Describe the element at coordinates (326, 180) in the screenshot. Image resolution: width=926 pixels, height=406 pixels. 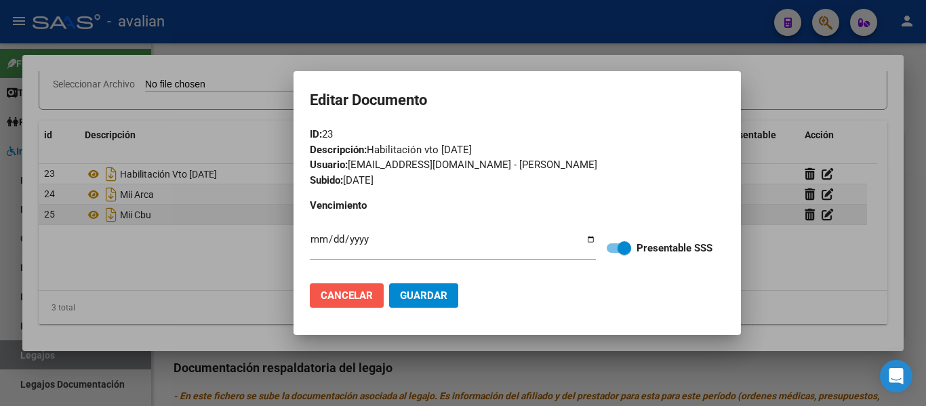
I see `strong: Subido:` at that location.